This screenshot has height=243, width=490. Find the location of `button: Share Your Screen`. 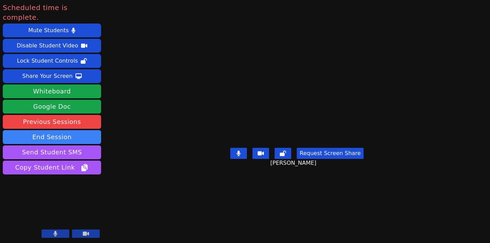

button: Share Your Screen is located at coordinates (52, 76).